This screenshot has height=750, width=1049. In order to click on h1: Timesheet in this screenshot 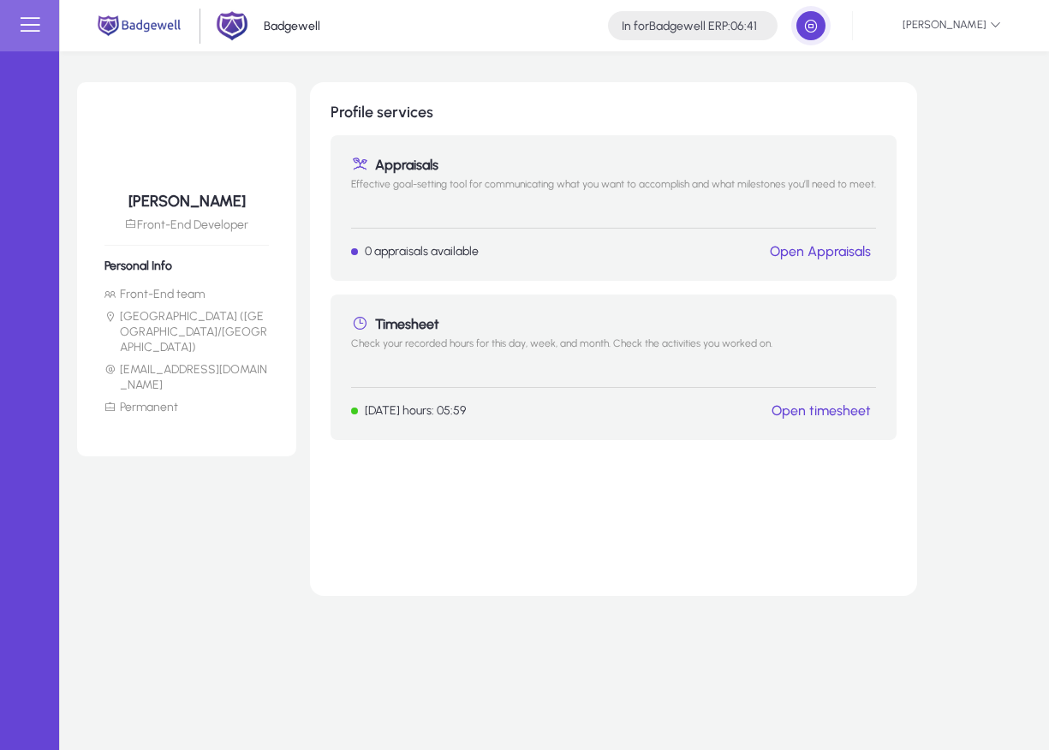, I will do `click(613, 324)`.